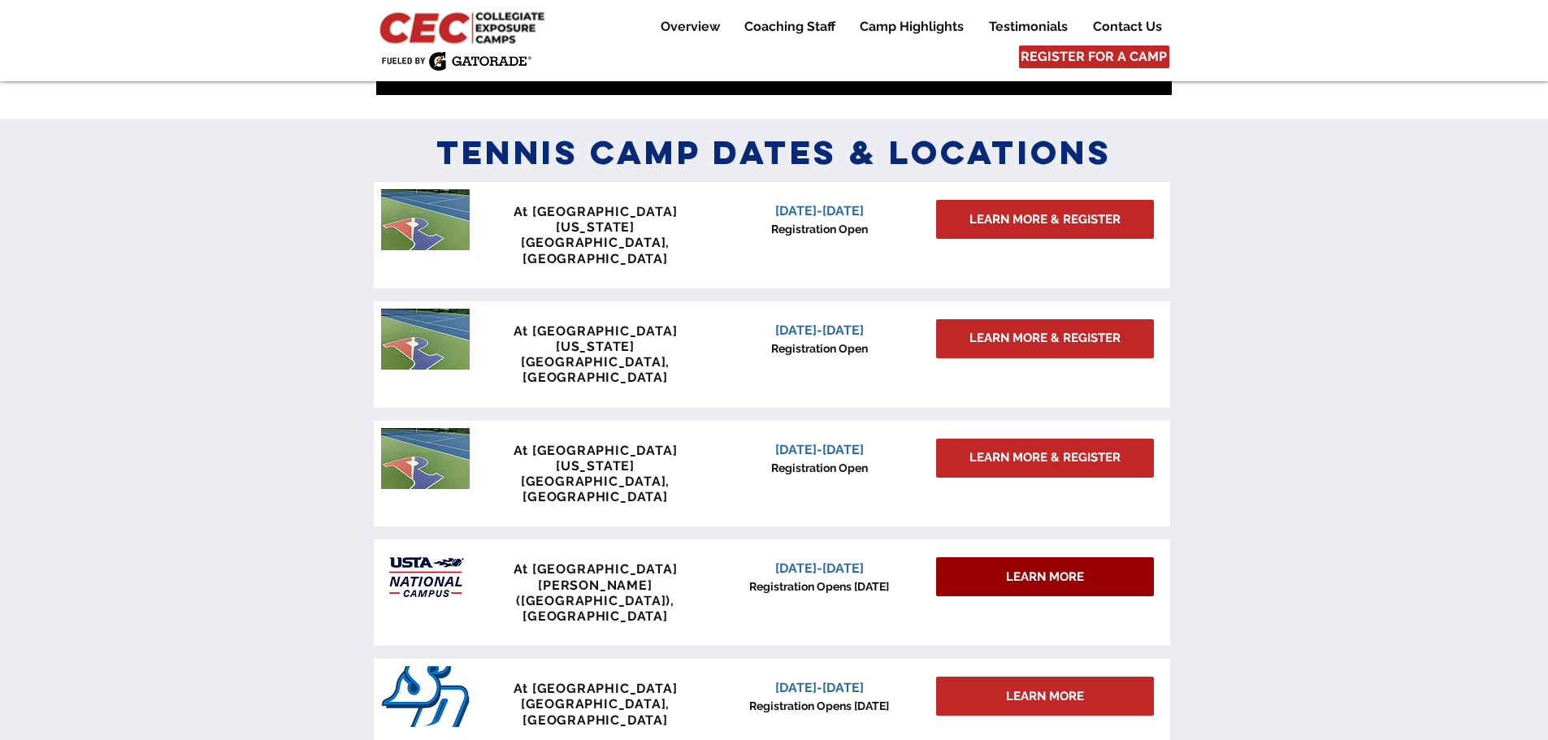  I want to click on a: Contact Us, so click(1127, 27).